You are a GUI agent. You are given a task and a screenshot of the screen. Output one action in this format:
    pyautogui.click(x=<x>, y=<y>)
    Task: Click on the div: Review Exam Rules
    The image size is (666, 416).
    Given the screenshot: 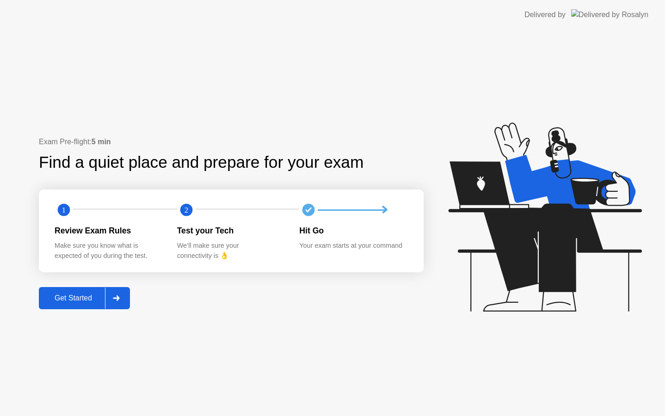 What is the action you would take?
    pyautogui.click(x=108, y=231)
    